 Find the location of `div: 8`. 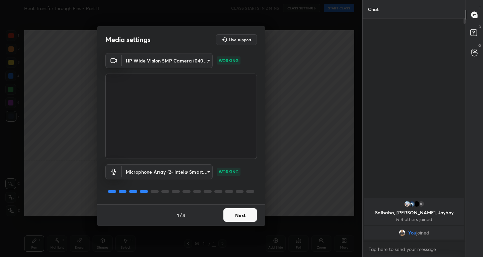

div: 8 is located at coordinates (422, 204).